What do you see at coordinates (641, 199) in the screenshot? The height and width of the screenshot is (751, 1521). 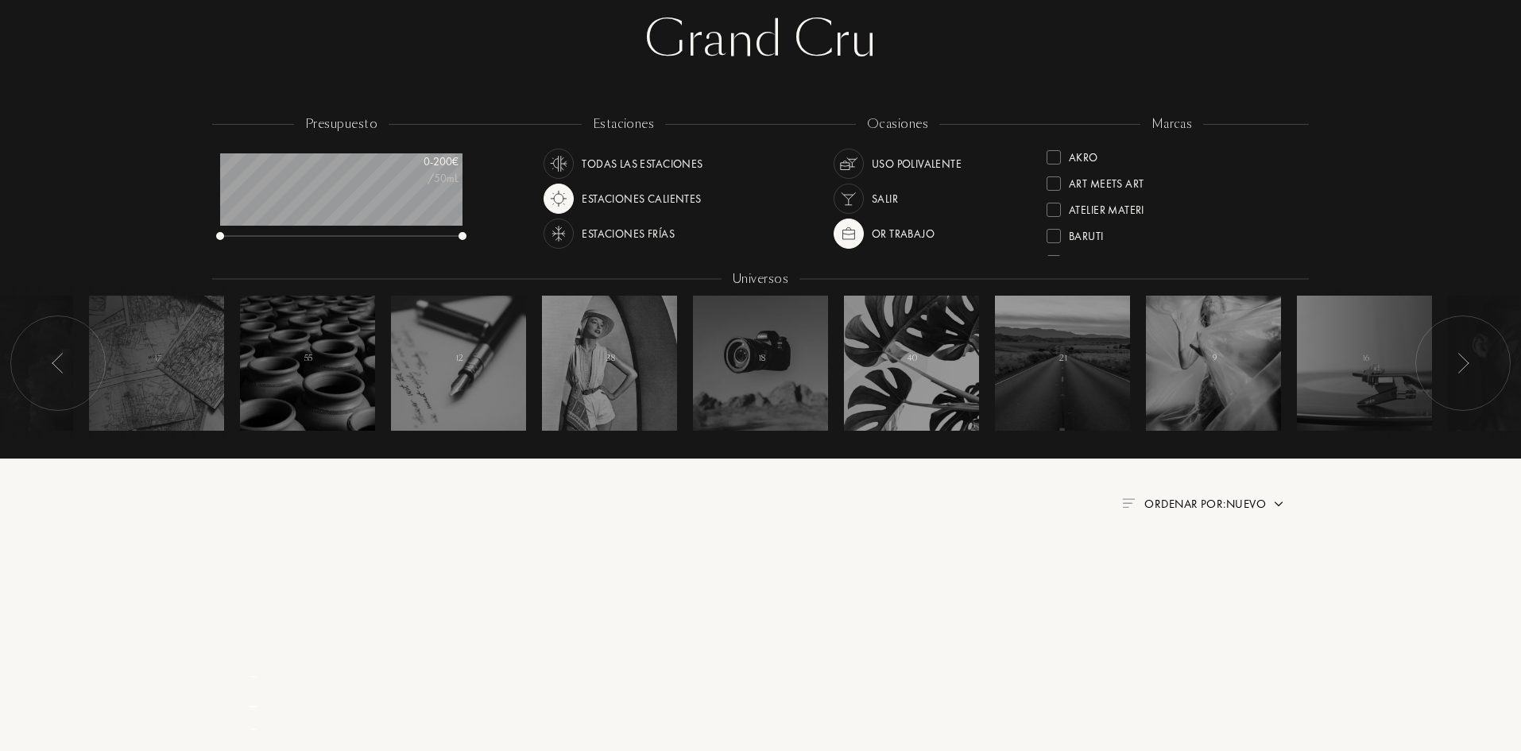 I see `div: Estaciones calientes` at bounding box center [641, 199].